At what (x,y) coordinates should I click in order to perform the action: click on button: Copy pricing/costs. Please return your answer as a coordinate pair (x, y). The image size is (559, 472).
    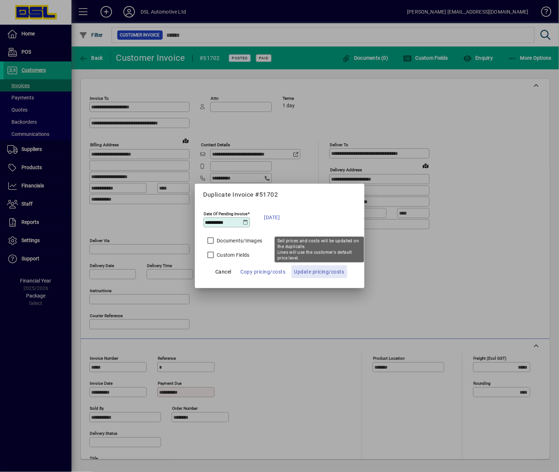
    Looking at the image, I should click on (263, 272).